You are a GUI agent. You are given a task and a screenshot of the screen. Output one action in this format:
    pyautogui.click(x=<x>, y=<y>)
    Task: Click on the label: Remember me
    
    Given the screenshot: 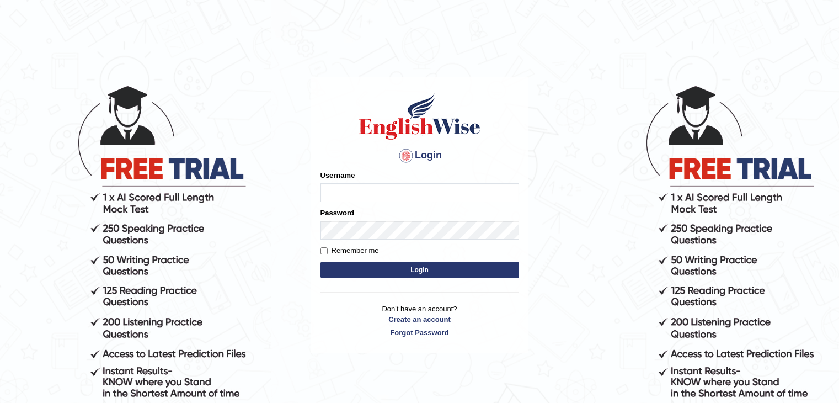 What is the action you would take?
    pyautogui.click(x=350, y=250)
    